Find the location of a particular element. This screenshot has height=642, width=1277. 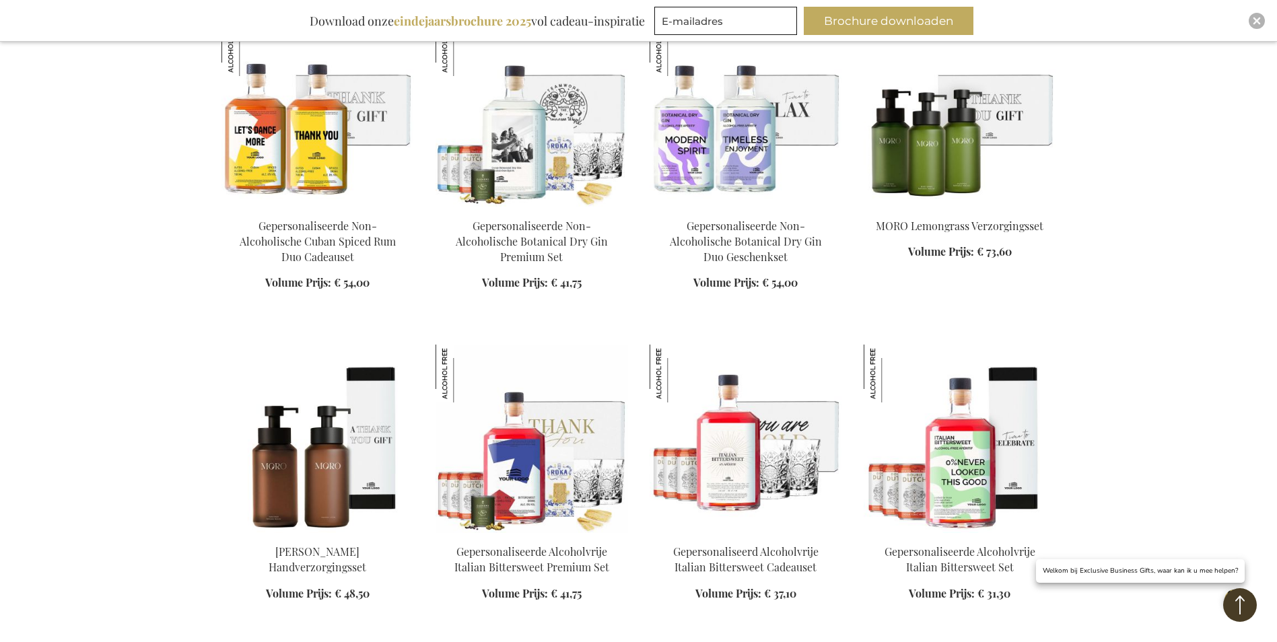

a: MORO Lemongrass Care Set is located at coordinates (960, 207).